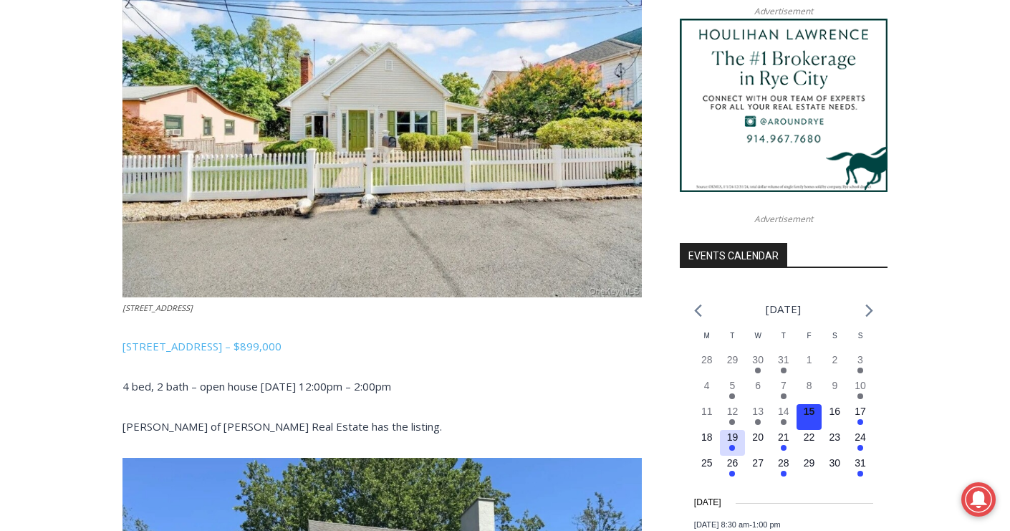 This screenshot has height=531, width=1010. Describe the element at coordinates (758, 385) in the screenshot. I see `time: 6` at that location.